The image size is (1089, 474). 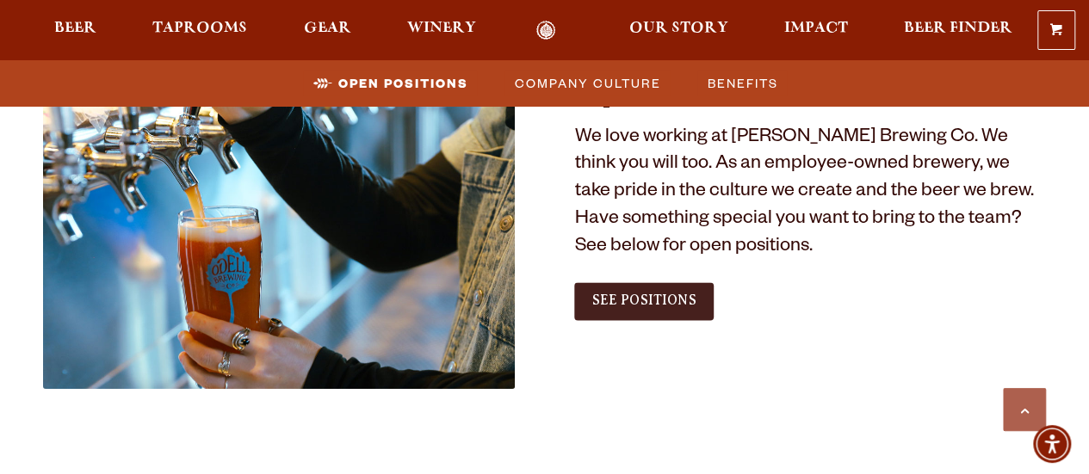 I want to click on a: Impact, so click(x=816, y=30).